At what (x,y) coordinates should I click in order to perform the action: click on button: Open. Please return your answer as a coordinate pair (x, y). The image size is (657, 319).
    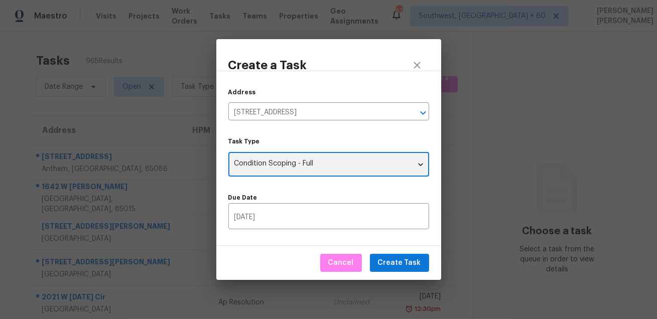
    Looking at the image, I should click on (423, 113).